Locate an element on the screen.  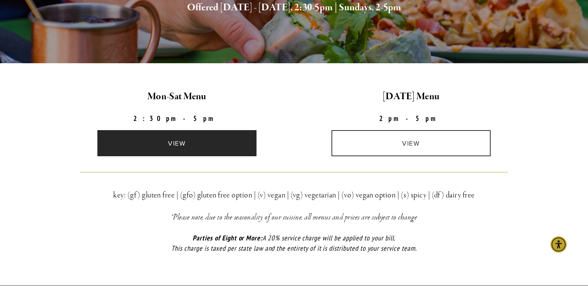
strong: 2:30pm-5pm is located at coordinates (177, 118).